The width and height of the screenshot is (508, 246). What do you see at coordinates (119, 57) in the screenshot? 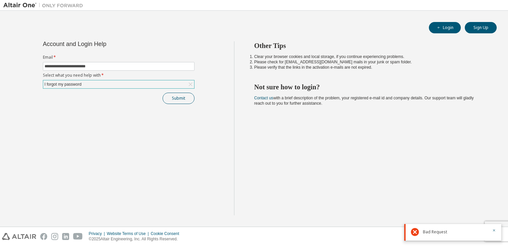
I see `label: Email` at bounding box center [119, 57].